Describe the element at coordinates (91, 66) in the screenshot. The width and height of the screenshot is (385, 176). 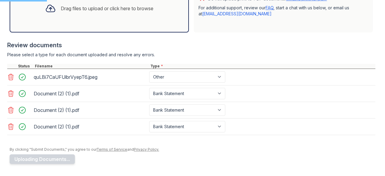
I see `div: Filename` at that location.